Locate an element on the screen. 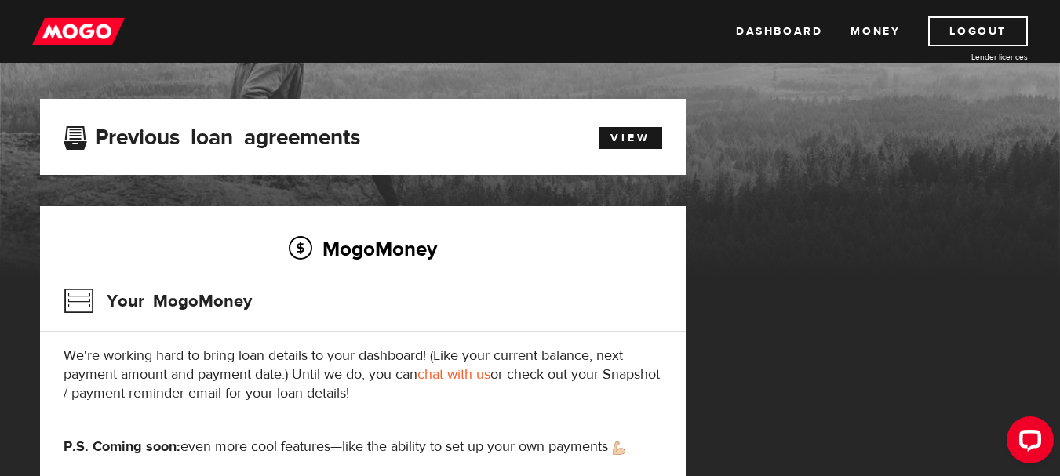  a: Money is located at coordinates (875, 31).